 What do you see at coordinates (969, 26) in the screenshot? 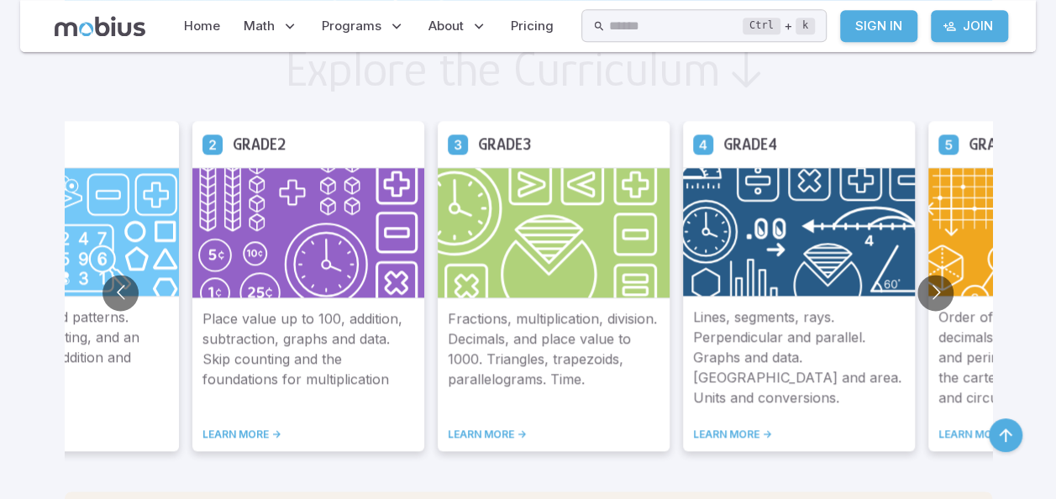
I see `a: Join` at bounding box center [969, 26].